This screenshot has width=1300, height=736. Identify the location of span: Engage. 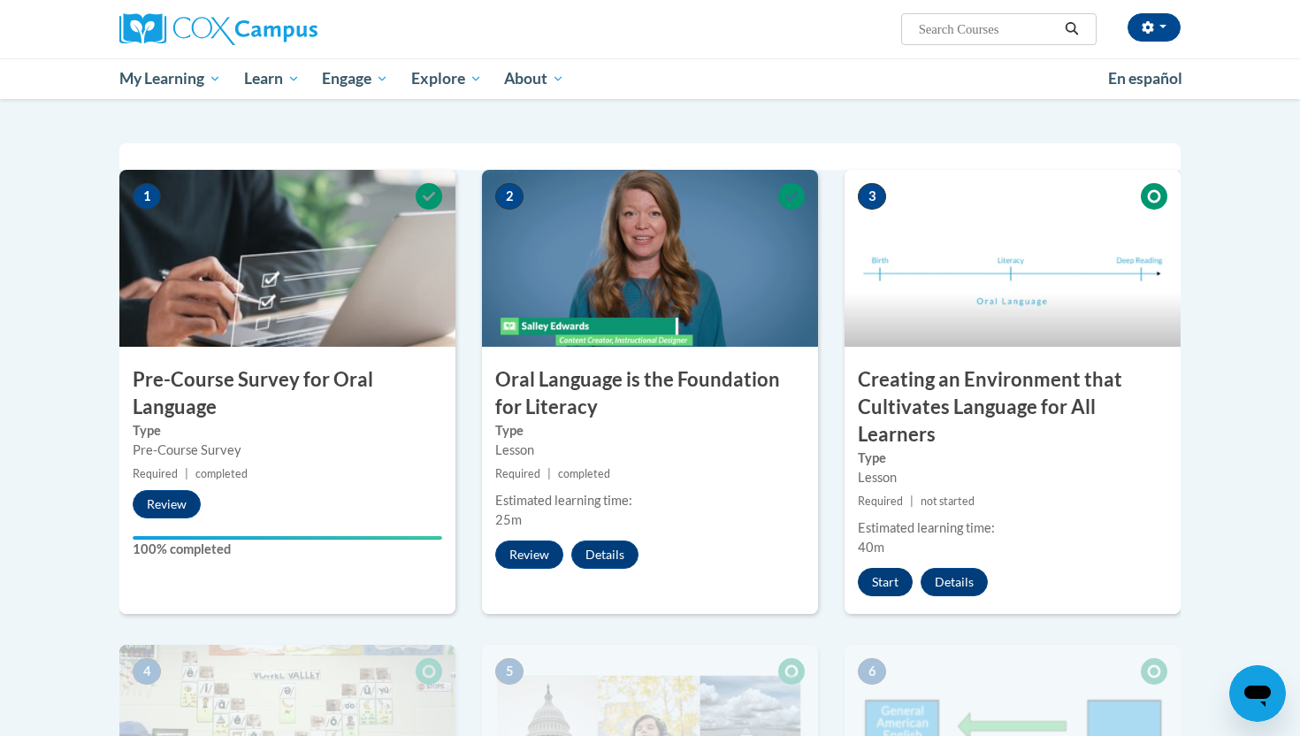
(355, 79).